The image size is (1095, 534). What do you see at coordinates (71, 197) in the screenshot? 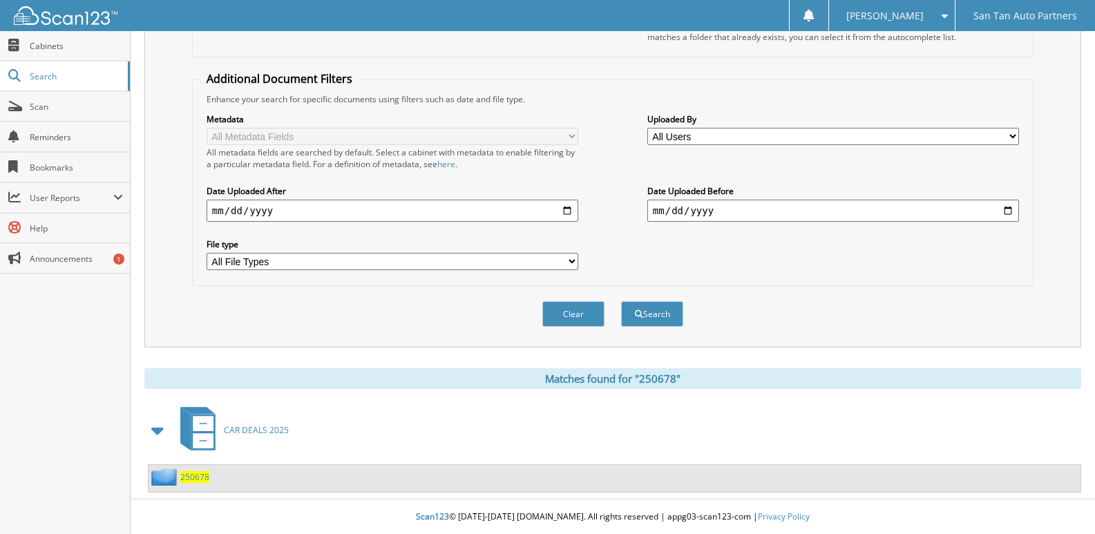
I see `span: User Reports` at bounding box center [71, 197].